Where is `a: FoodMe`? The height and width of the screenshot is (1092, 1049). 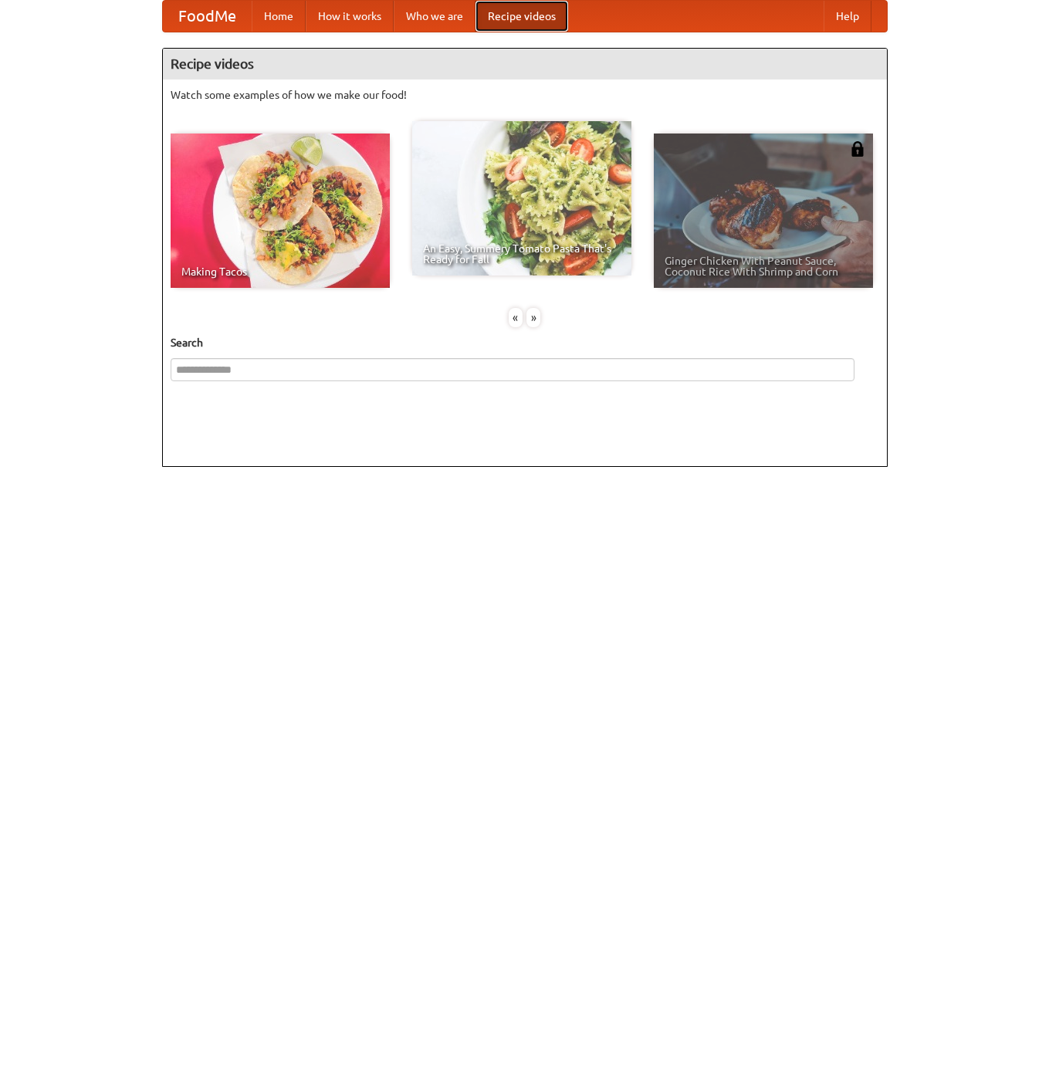
a: FoodMe is located at coordinates (207, 16).